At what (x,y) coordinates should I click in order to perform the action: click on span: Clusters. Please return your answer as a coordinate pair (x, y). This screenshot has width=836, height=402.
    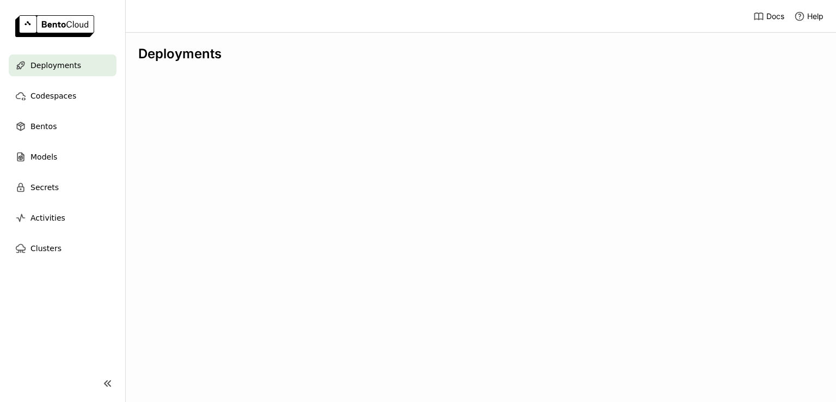
    Looking at the image, I should click on (46, 248).